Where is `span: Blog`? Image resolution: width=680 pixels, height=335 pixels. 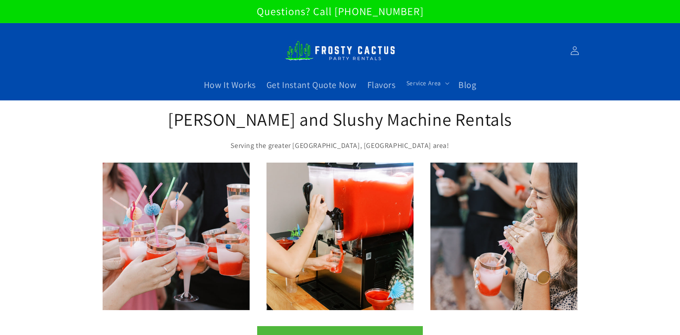
span: Blog is located at coordinates (467, 85).